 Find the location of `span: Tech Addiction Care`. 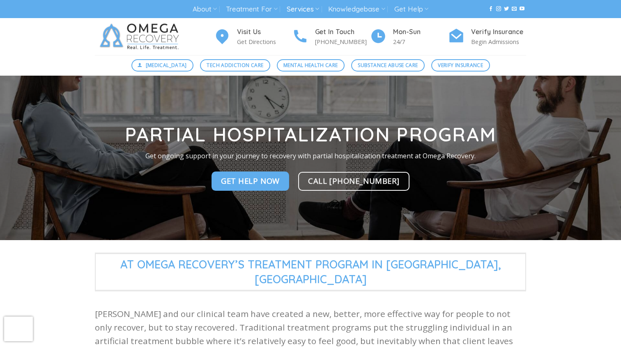

span: Tech Addiction Care is located at coordinates (235, 65).